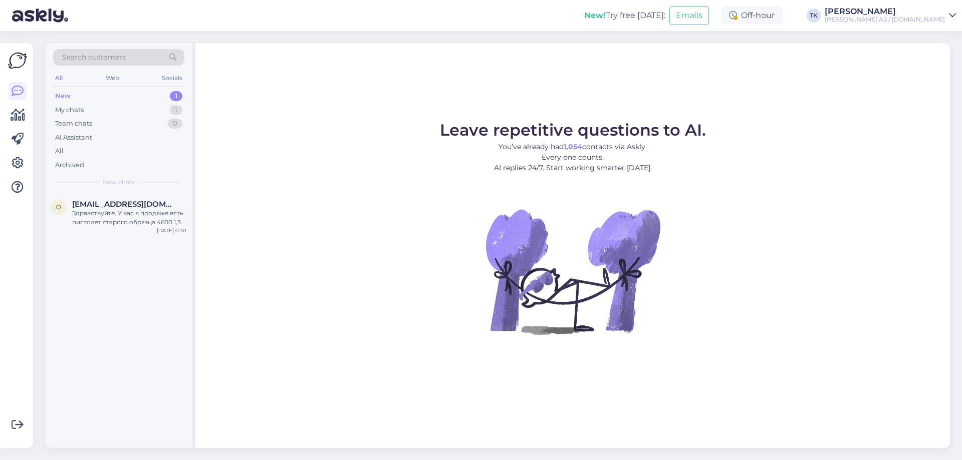 This screenshot has height=460, width=962. Describe the element at coordinates (70, 165) in the screenshot. I see `div: Archived` at that location.